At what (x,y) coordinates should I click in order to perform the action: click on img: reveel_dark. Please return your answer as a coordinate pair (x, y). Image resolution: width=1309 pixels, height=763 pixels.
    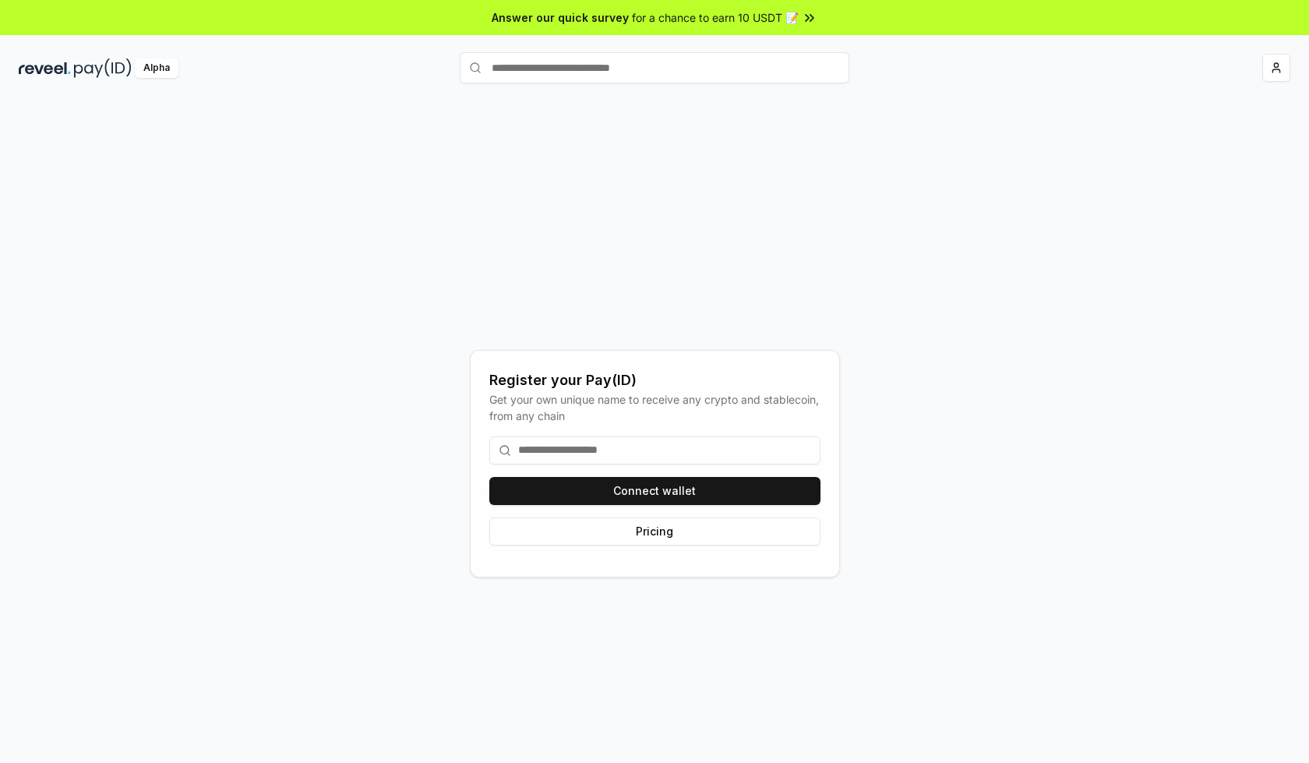
    Looking at the image, I should click on (44, 68).